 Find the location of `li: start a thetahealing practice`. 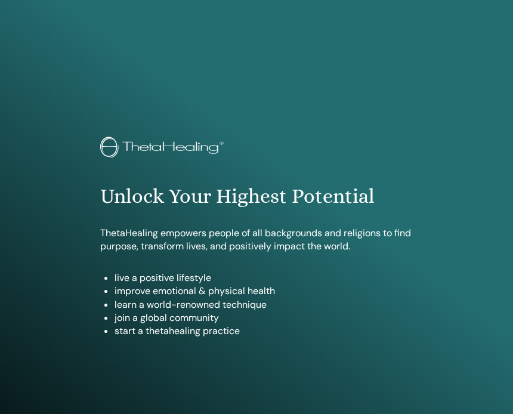

li: start a thetahealing practice is located at coordinates (263, 331).